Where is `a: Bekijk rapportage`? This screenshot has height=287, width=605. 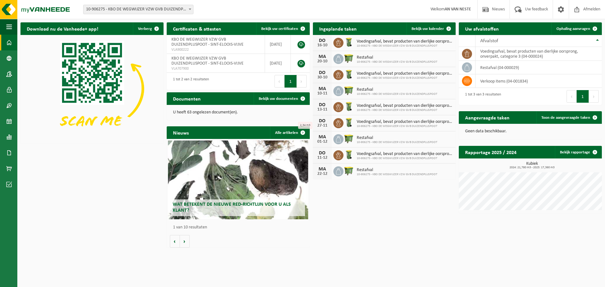 a: Bekijk rapportage is located at coordinates (578, 152).